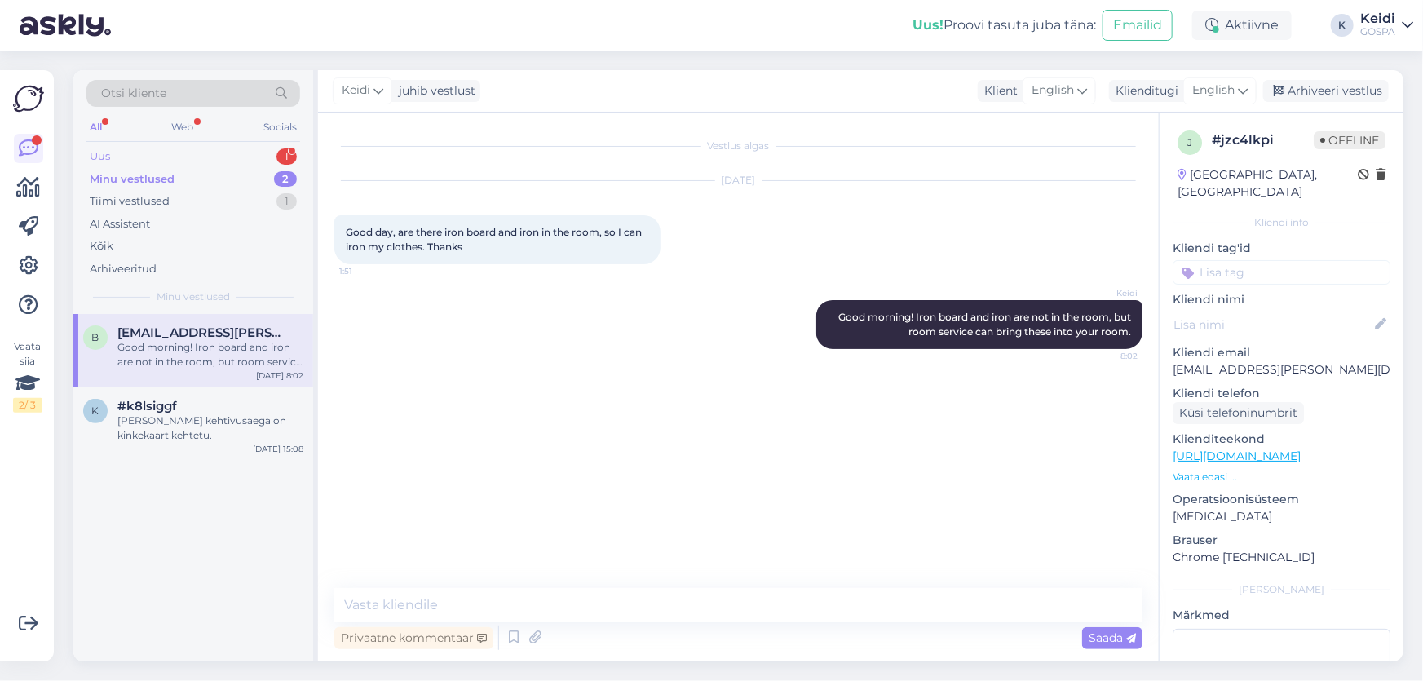 The width and height of the screenshot is (1423, 681). What do you see at coordinates (1281, 248) in the screenshot?
I see `p: Kliendi tag'id` at bounding box center [1281, 248].